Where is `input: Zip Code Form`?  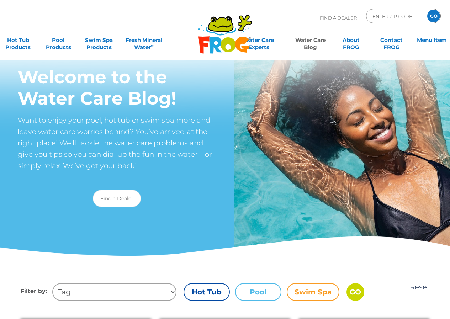
input: Zip Code Form is located at coordinates (396, 16).